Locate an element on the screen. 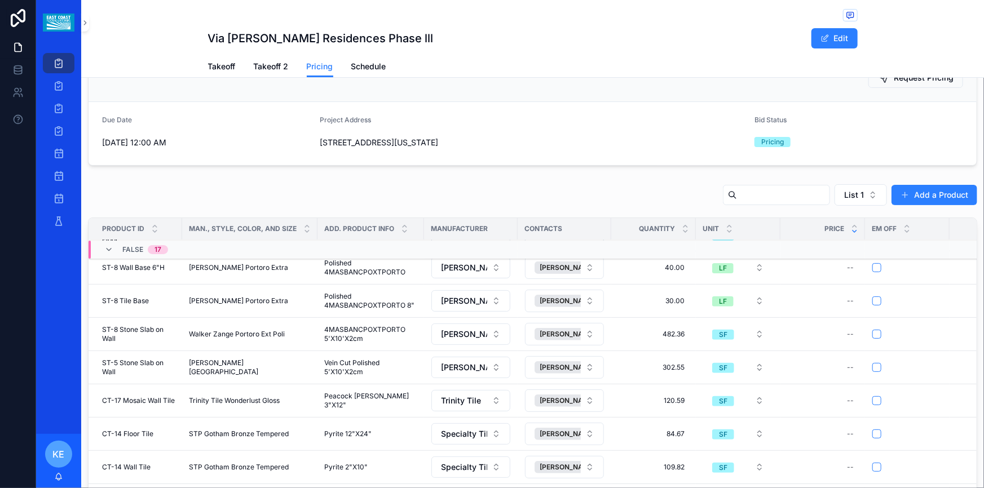 The image size is (984, 488). span: Unit is located at coordinates (711, 229).